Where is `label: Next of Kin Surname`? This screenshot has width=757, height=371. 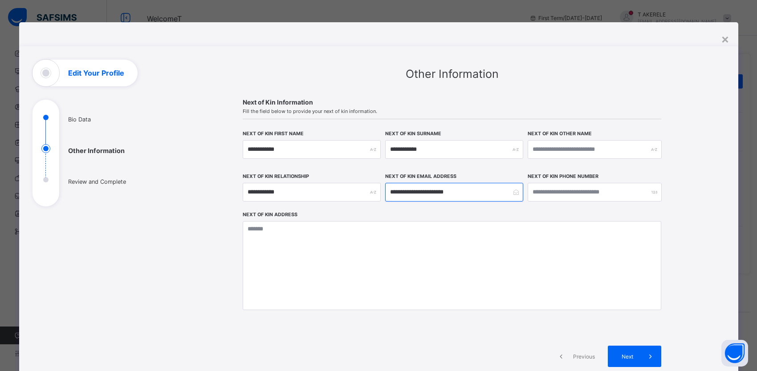
label: Next of Kin Surname is located at coordinates (413, 134).